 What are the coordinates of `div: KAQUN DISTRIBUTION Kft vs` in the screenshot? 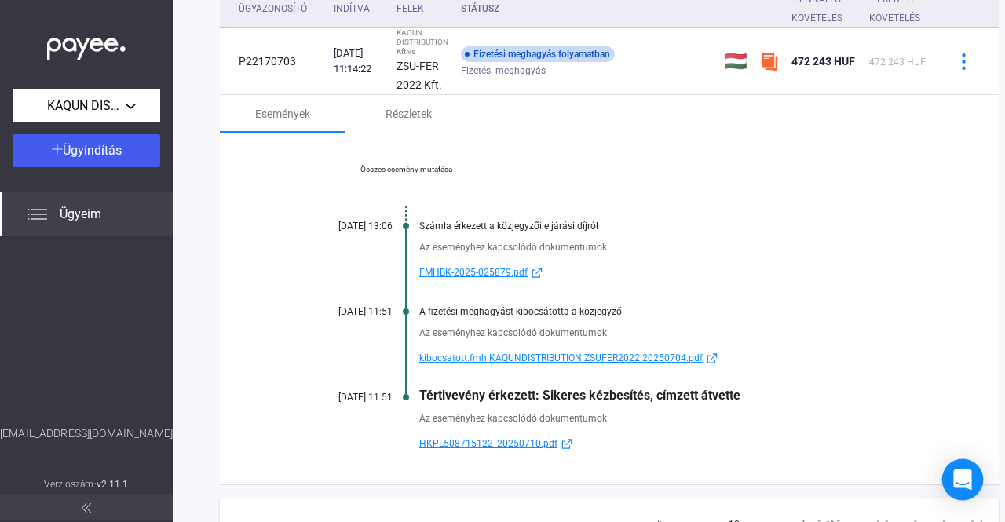 It's located at (422, 42).